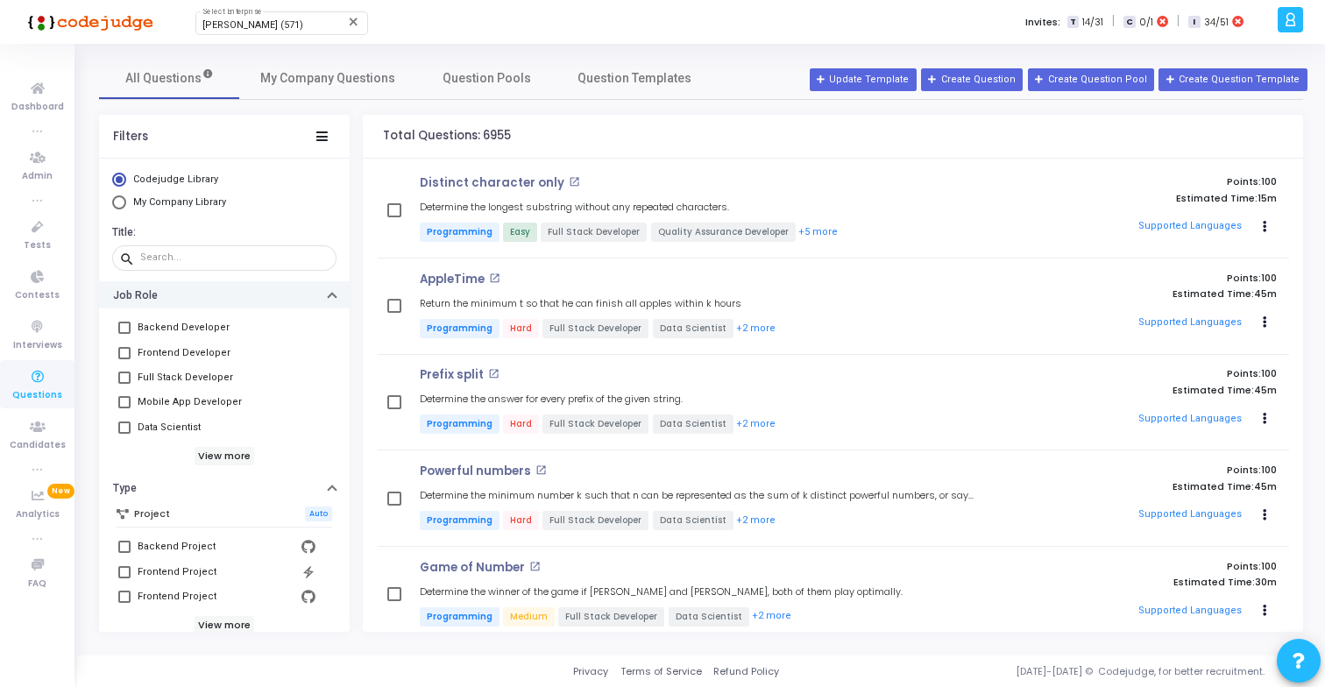  What do you see at coordinates (176, 547) in the screenshot?
I see `div: Backend Project` at bounding box center [176, 547].